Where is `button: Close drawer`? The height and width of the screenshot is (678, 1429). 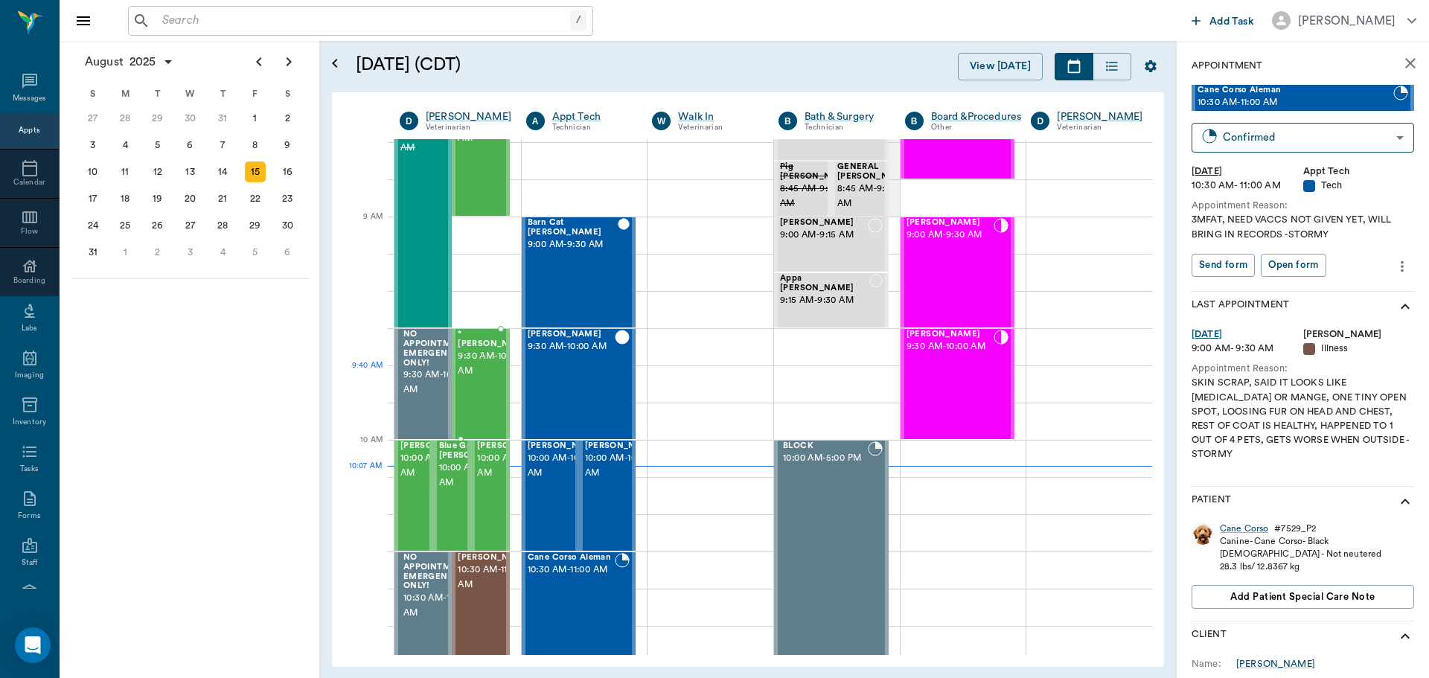 button: Close drawer is located at coordinates (83, 21).